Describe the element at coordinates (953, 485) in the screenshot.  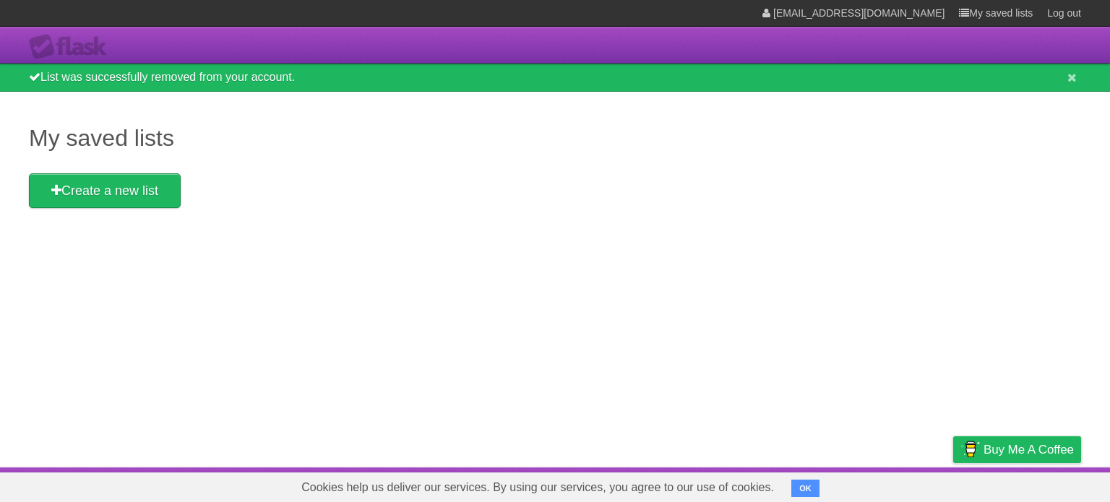
I see `a: Privacy` at that location.